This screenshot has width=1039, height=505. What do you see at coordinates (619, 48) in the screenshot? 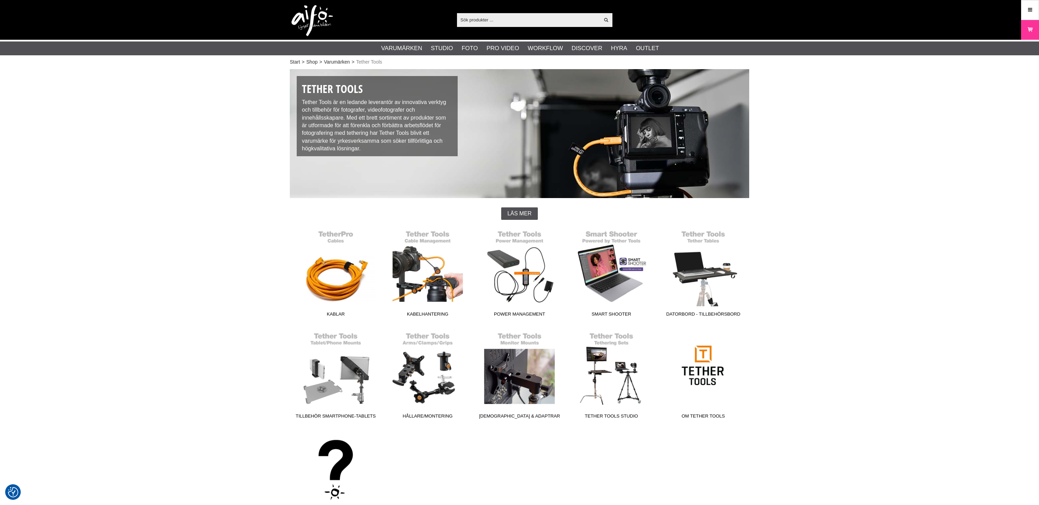
I see `a: Hyra` at bounding box center [619, 48].